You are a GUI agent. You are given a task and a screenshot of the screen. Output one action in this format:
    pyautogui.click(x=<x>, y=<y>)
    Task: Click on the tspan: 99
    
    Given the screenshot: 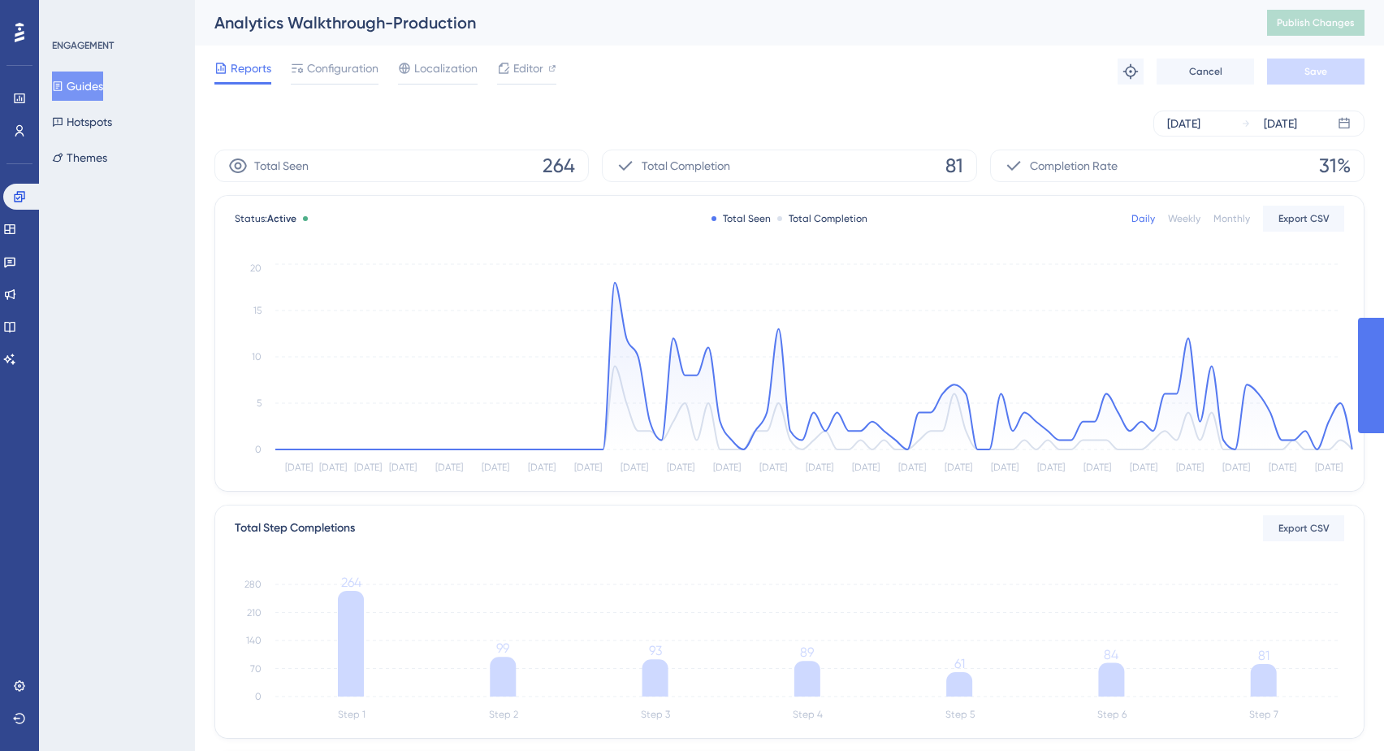 What is the action you would take?
    pyautogui.click(x=503, y=648)
    